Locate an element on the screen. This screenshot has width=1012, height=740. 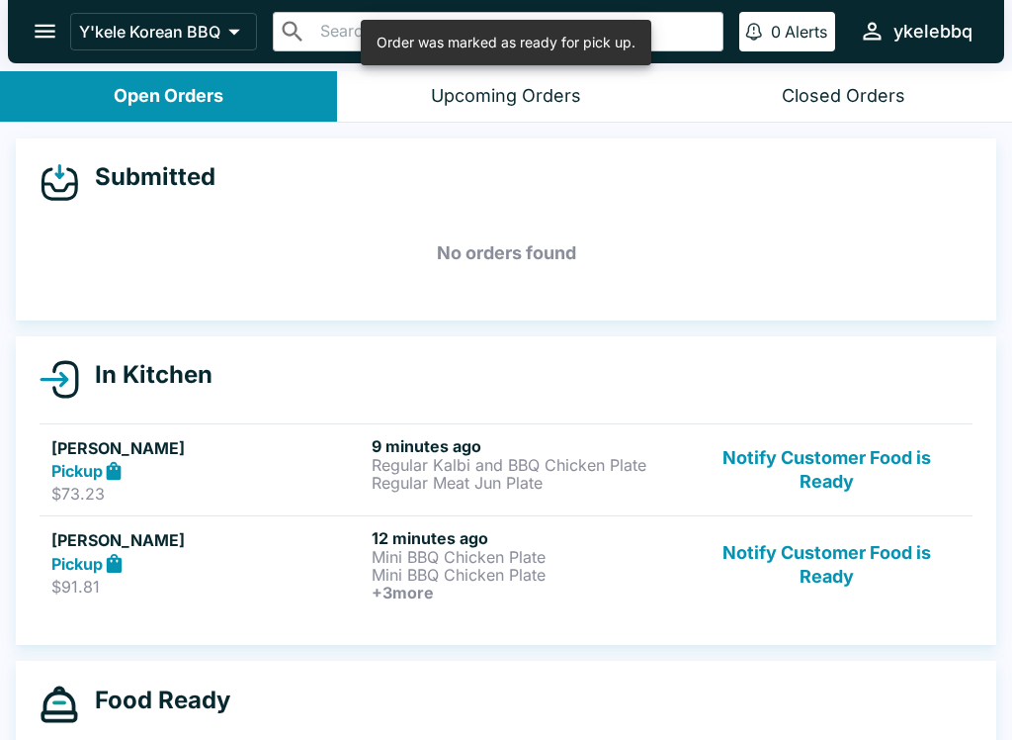
h4: Submitted is located at coordinates (147, 177).